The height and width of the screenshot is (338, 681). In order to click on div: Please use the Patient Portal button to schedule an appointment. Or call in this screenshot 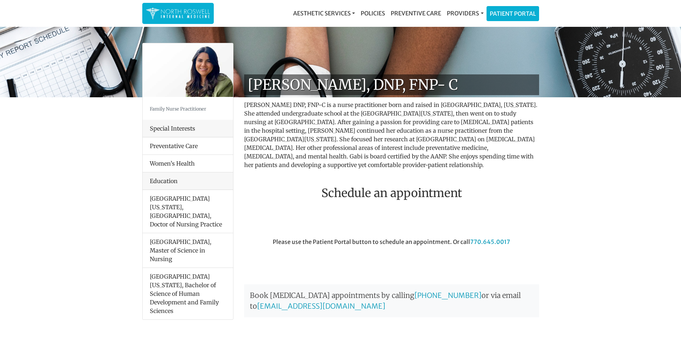, I will do `click(392, 257)`.